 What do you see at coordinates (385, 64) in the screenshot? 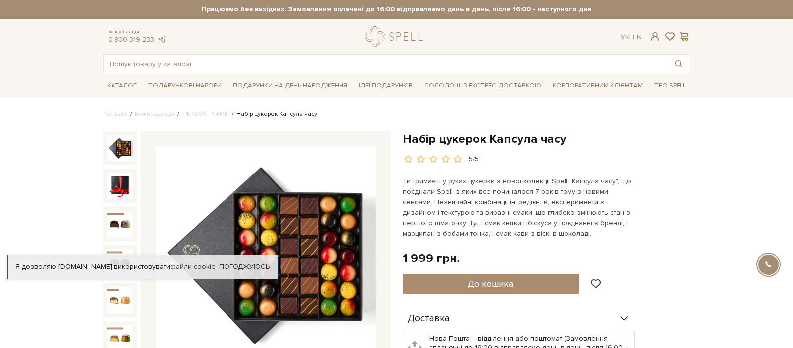
I see `input: Пошук товару у каталозі` at bounding box center [385, 64].